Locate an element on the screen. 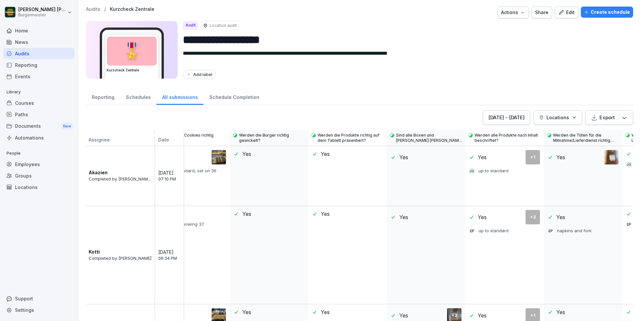 The width and height of the screenshot is (641, 321). p: Werden alle Produkte nach Inhalt beschriftet? is located at coordinates (508, 138).